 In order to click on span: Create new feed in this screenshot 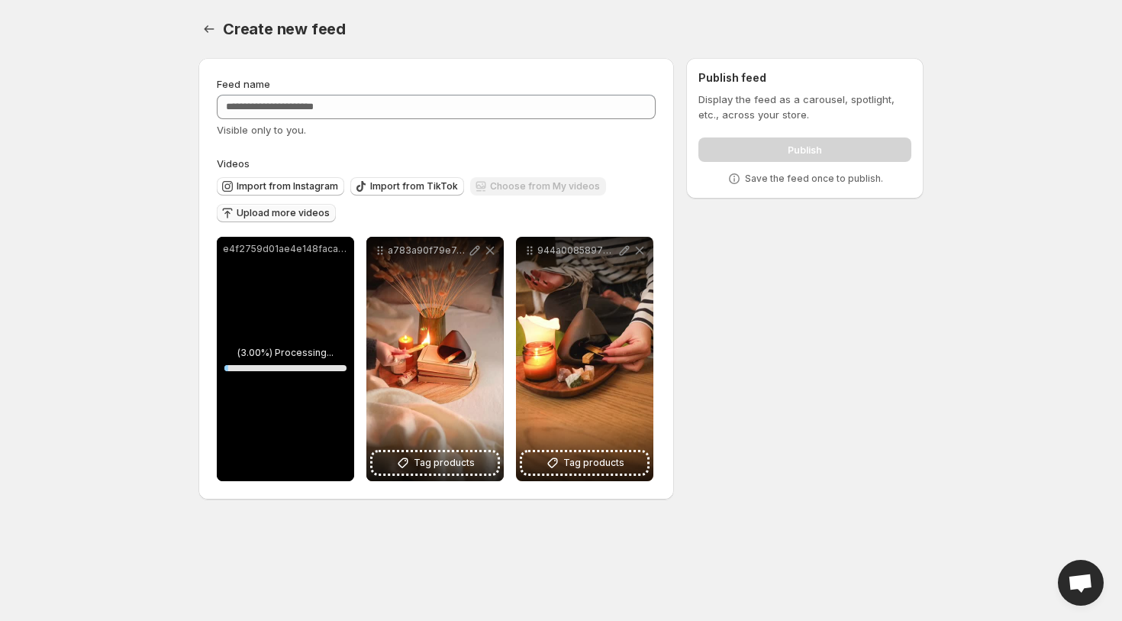, I will do `click(284, 29)`.